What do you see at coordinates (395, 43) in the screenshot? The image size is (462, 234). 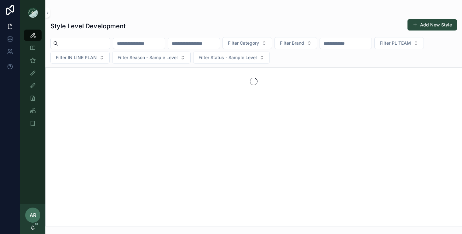 I see `span: Filter PL TEAM` at bounding box center [395, 43].